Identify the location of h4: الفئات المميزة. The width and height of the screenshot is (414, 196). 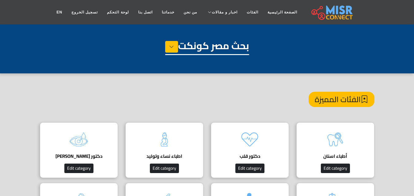
(341, 99).